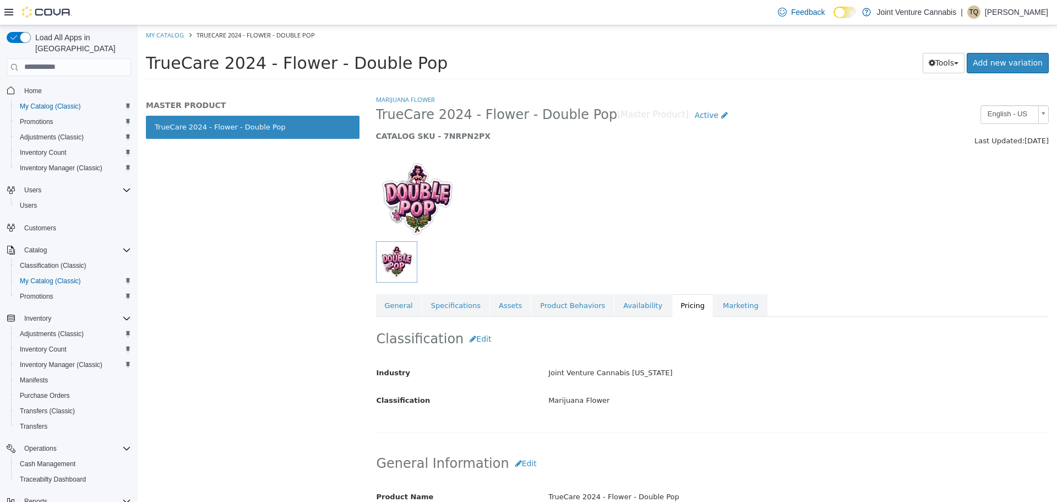 This screenshot has height=502, width=1057. Describe the element at coordinates (870, 89) in the screenshot. I see `span: English - US` at that location.